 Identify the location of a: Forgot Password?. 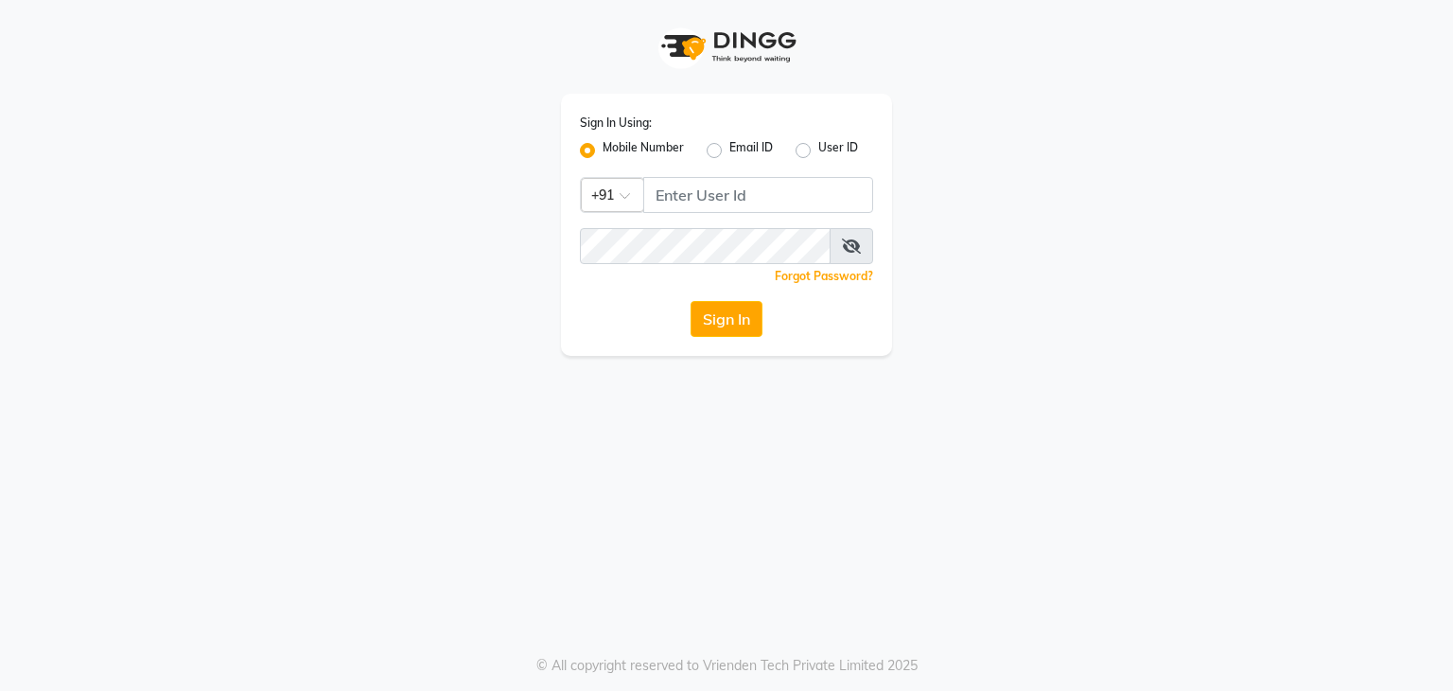
(824, 275).